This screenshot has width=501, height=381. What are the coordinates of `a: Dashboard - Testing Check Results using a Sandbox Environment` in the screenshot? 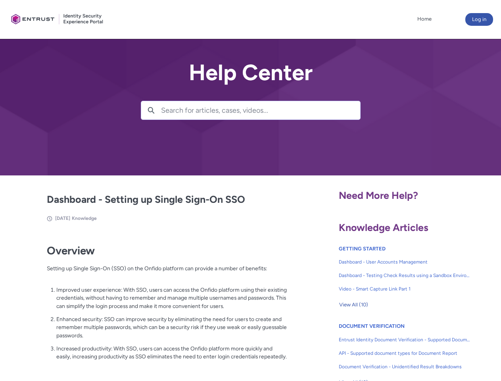 It's located at (405, 275).